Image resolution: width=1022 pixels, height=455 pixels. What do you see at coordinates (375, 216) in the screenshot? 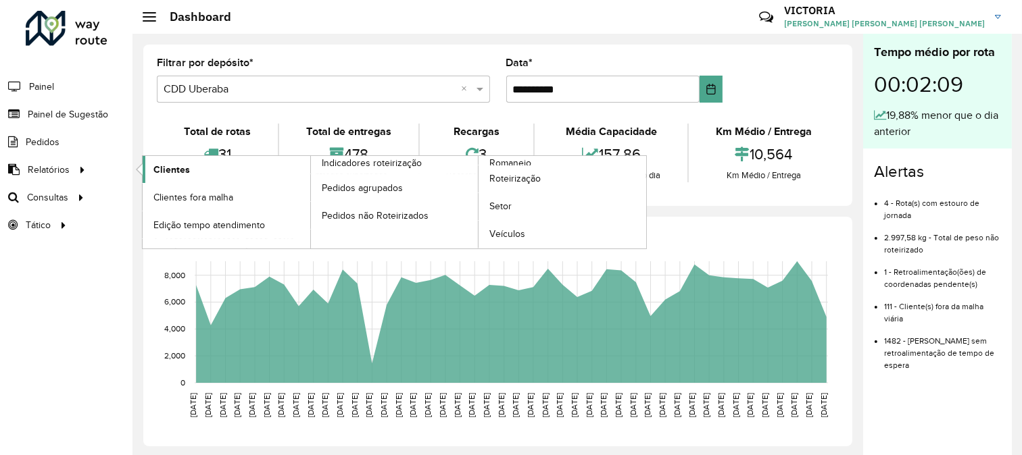
I see `span: Pedidos não Roteirizados` at bounding box center [375, 216].